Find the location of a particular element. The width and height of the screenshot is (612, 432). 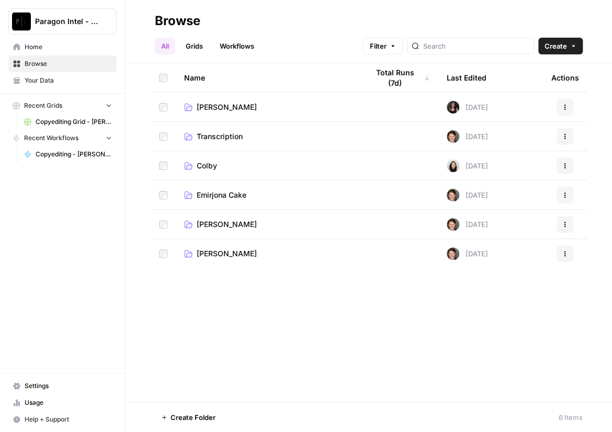

div: Actions is located at coordinates (565, 77).